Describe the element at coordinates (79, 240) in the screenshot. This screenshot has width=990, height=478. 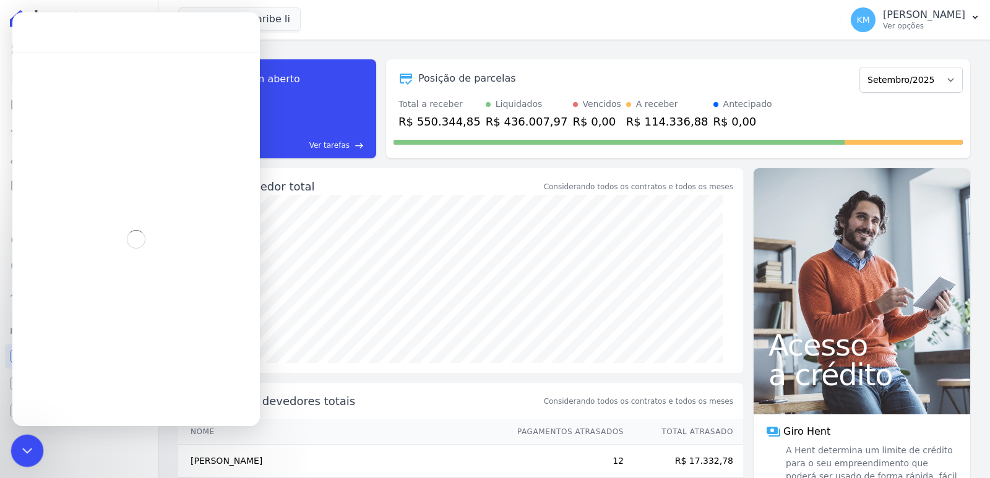
I see `a: Crédito` at that location.